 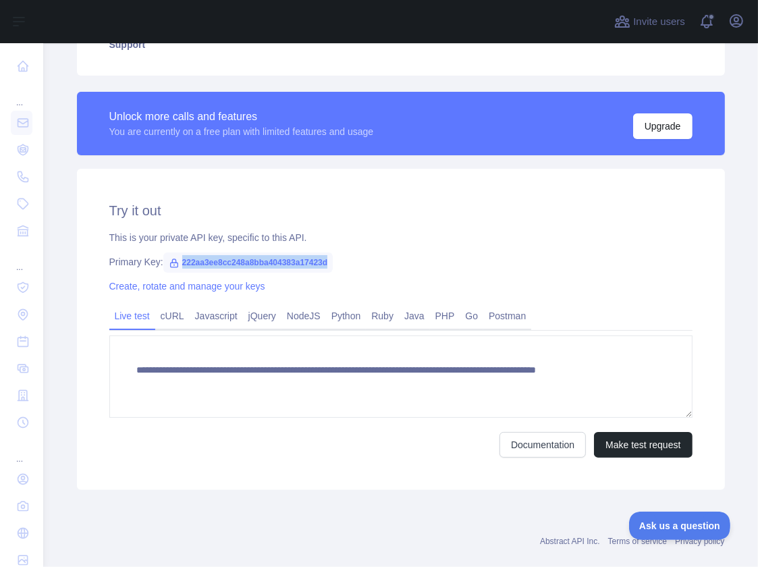 What do you see at coordinates (132, 316) in the screenshot?
I see `a: Live test` at bounding box center [132, 316].